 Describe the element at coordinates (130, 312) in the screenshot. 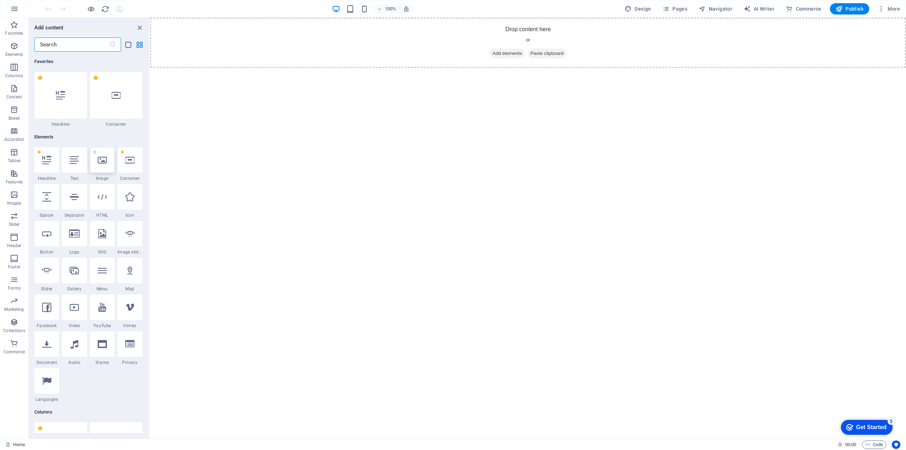

I see `div: Vimeo` at that location.